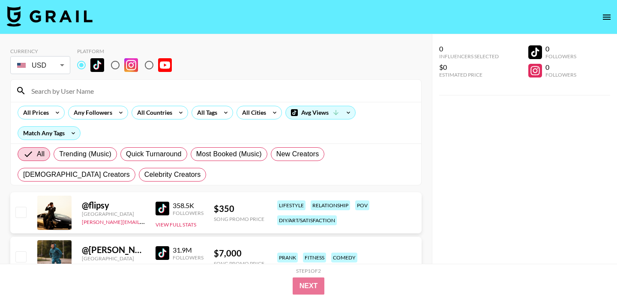  Describe the element at coordinates (221, 91) in the screenshot. I see `input: Search by User Name` at that location.